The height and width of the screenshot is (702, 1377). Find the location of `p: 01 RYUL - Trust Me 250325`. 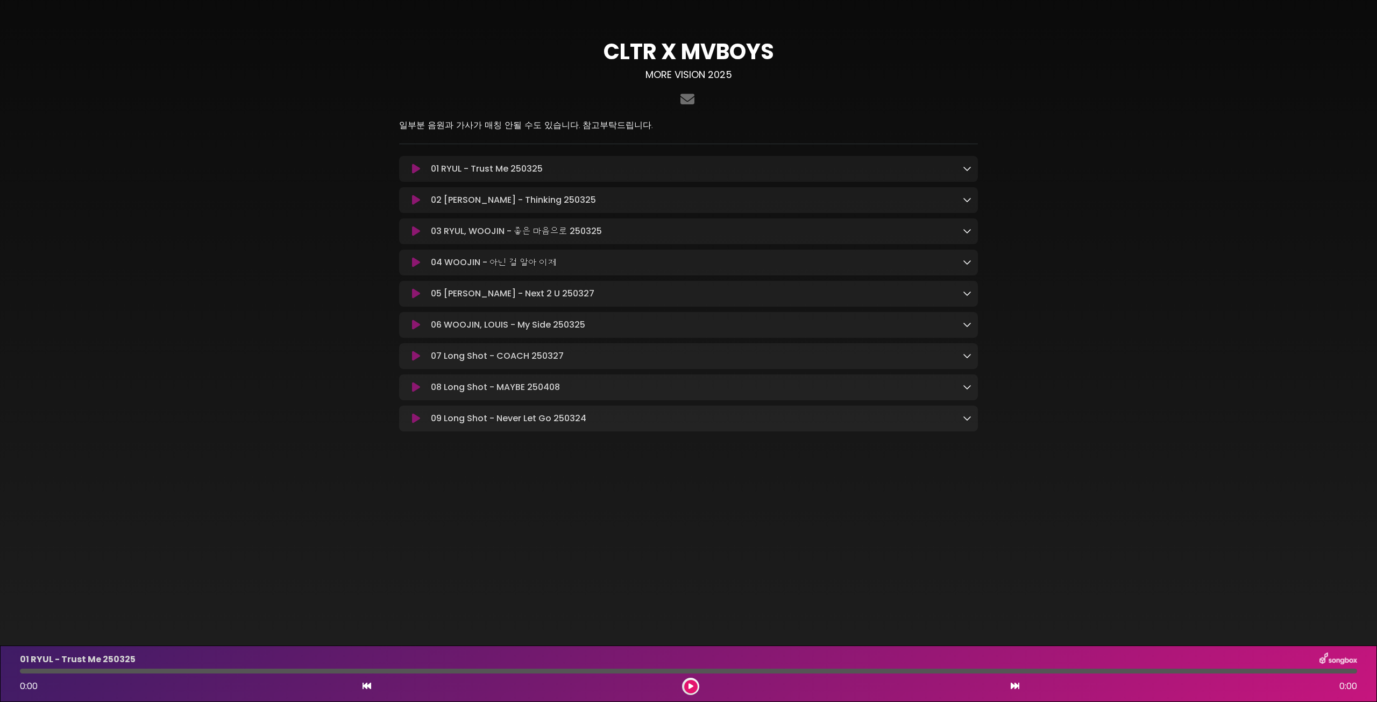

p: 01 RYUL - Trust Me 250325 is located at coordinates (487, 169).